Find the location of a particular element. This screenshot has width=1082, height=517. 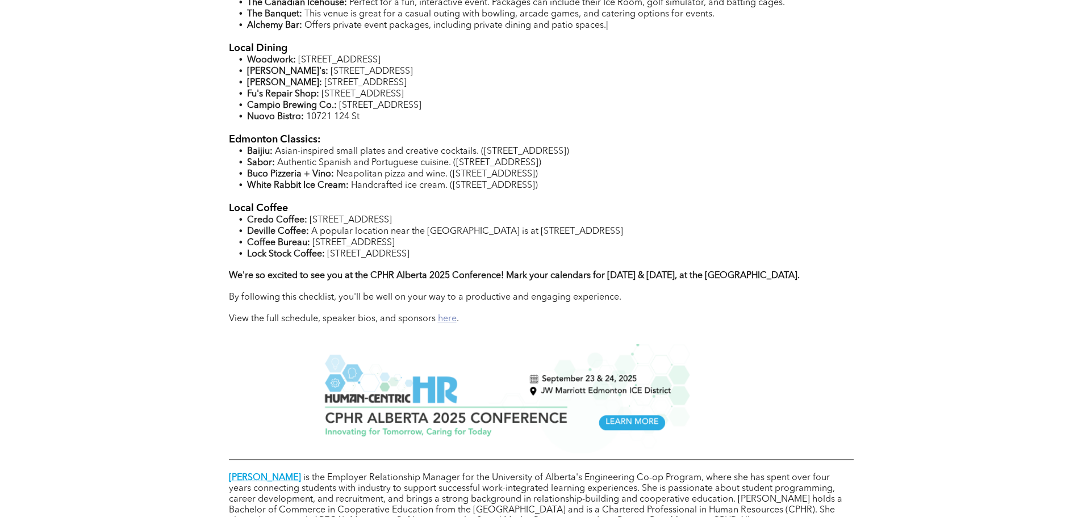

span: This venue is great for a casual outing with bowling, arcade games, and catering options for events. is located at coordinates (510, 14).